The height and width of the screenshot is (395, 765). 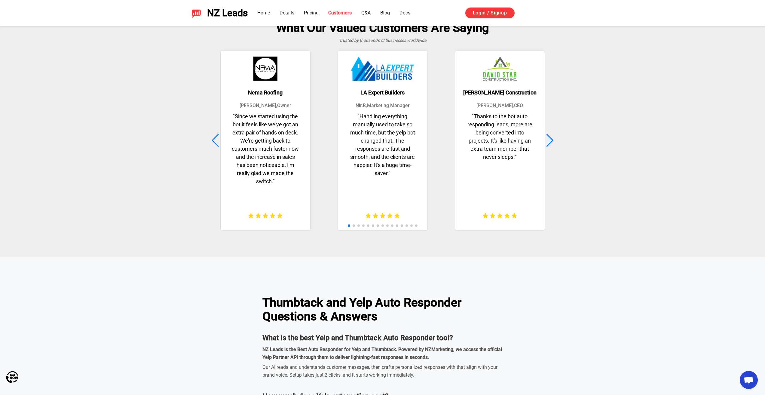 What do you see at coordinates (490, 13) in the screenshot?
I see `a: Login / Signup` at bounding box center [490, 13].